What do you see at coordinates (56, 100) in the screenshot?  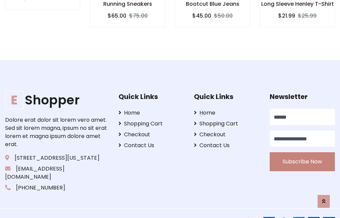 I see `a: EShopper` at bounding box center [56, 100].